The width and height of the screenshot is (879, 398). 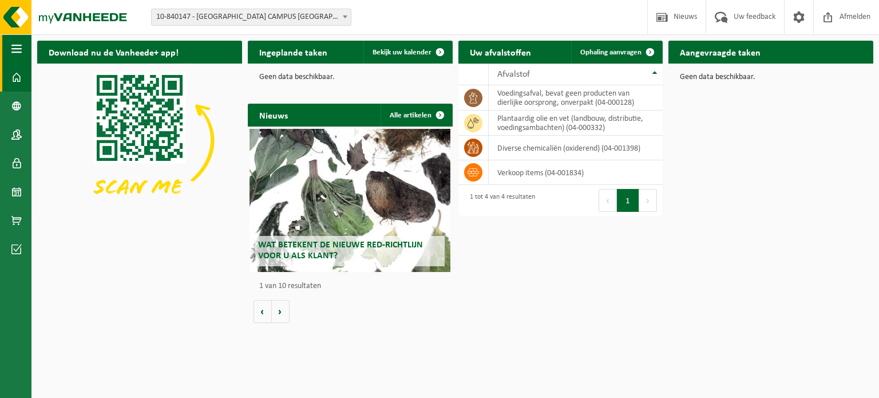 What do you see at coordinates (616, 52) in the screenshot?
I see `a: Ophaling aanvragen` at bounding box center [616, 52].